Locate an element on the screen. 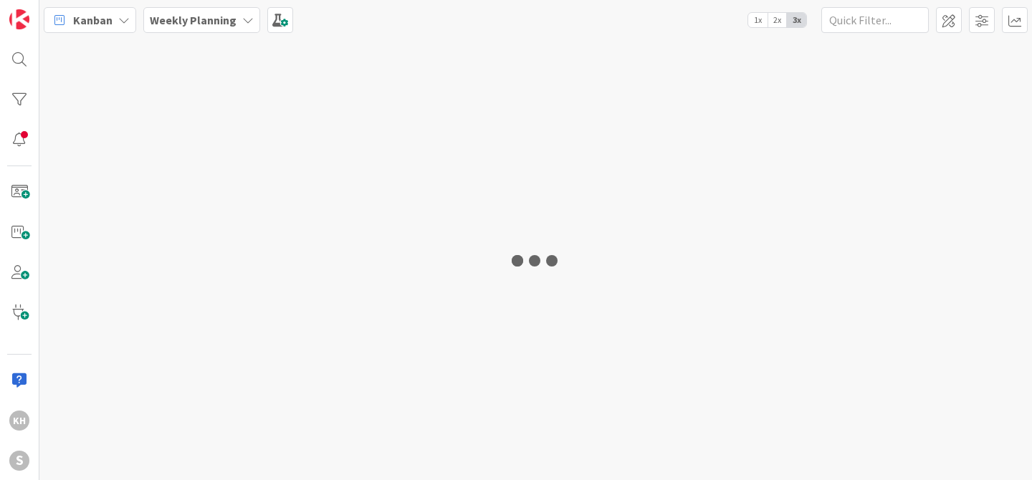 This screenshot has width=1032, height=480. span: 1x is located at coordinates (758, 20).